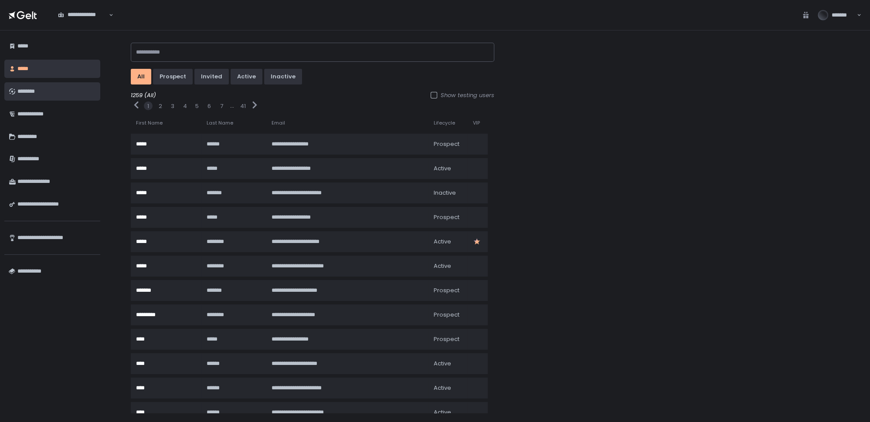 Image resolution: width=870 pixels, height=422 pixels. What do you see at coordinates (221, 106) in the screenshot?
I see `button: 7` at bounding box center [221, 106].